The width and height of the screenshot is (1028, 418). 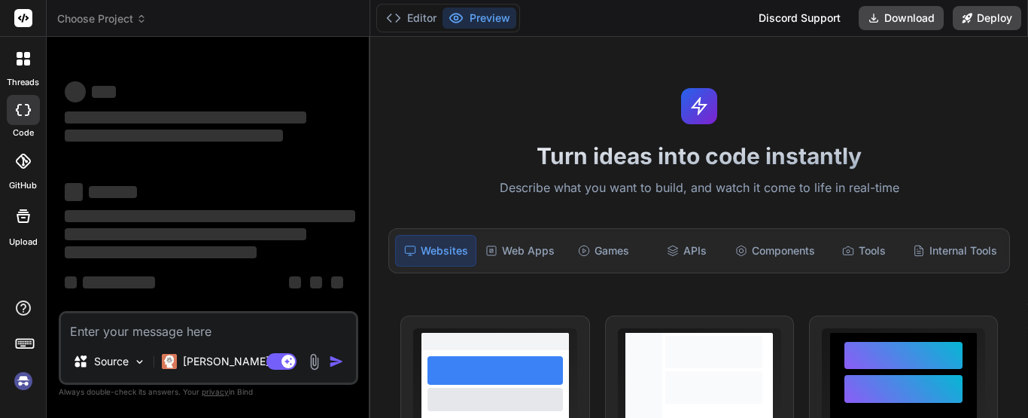 I want to click on p: Describe what you want to build, and watch it come to life in real-time, so click(x=699, y=188).